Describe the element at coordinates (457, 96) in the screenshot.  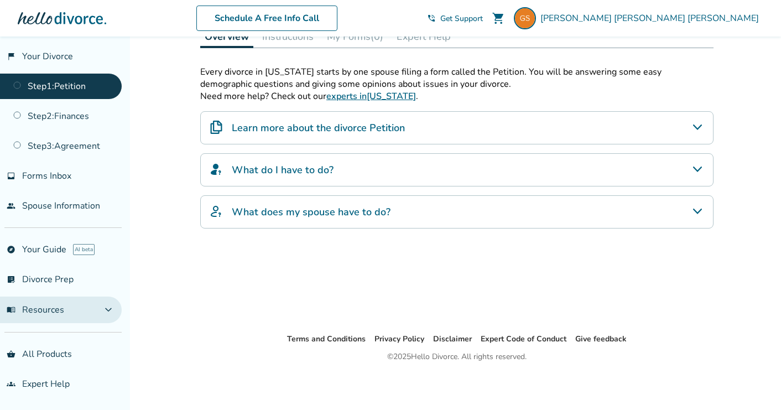
I see `p: Need more help? Check out our .` at that location.